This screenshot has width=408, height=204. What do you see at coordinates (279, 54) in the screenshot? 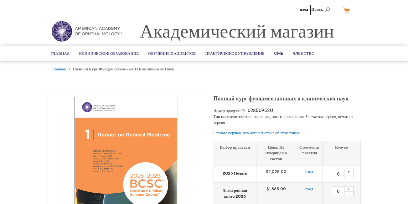
I see `ya-tr-span: CME` at bounding box center [279, 54].